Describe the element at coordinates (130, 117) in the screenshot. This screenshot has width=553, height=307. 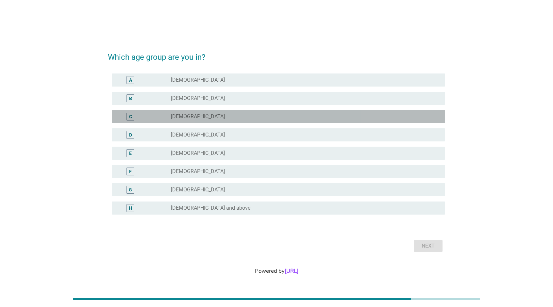
I see `div: C` at that location.